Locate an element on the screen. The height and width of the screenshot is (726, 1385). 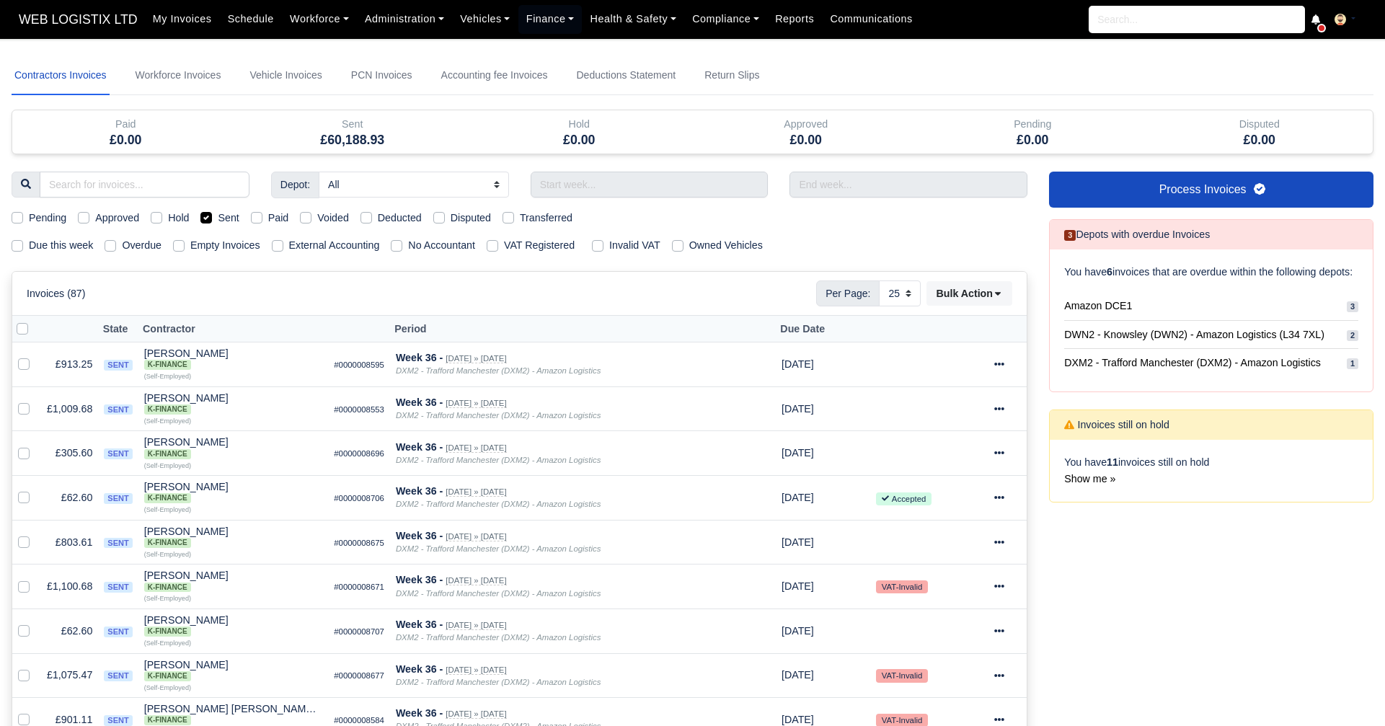
a: Deductions Statement is located at coordinates (626, 76).